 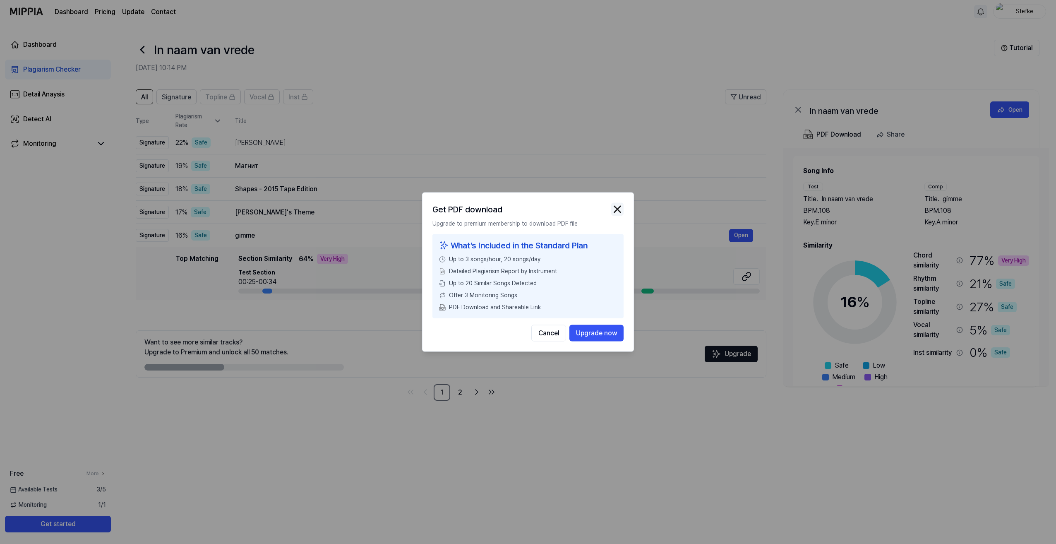 I want to click on a: Upgrade now, so click(x=596, y=333).